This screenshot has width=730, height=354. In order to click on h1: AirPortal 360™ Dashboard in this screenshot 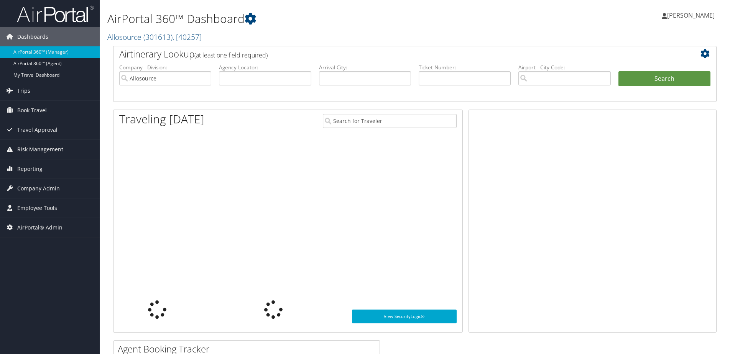, I will do `click(312, 19)`.